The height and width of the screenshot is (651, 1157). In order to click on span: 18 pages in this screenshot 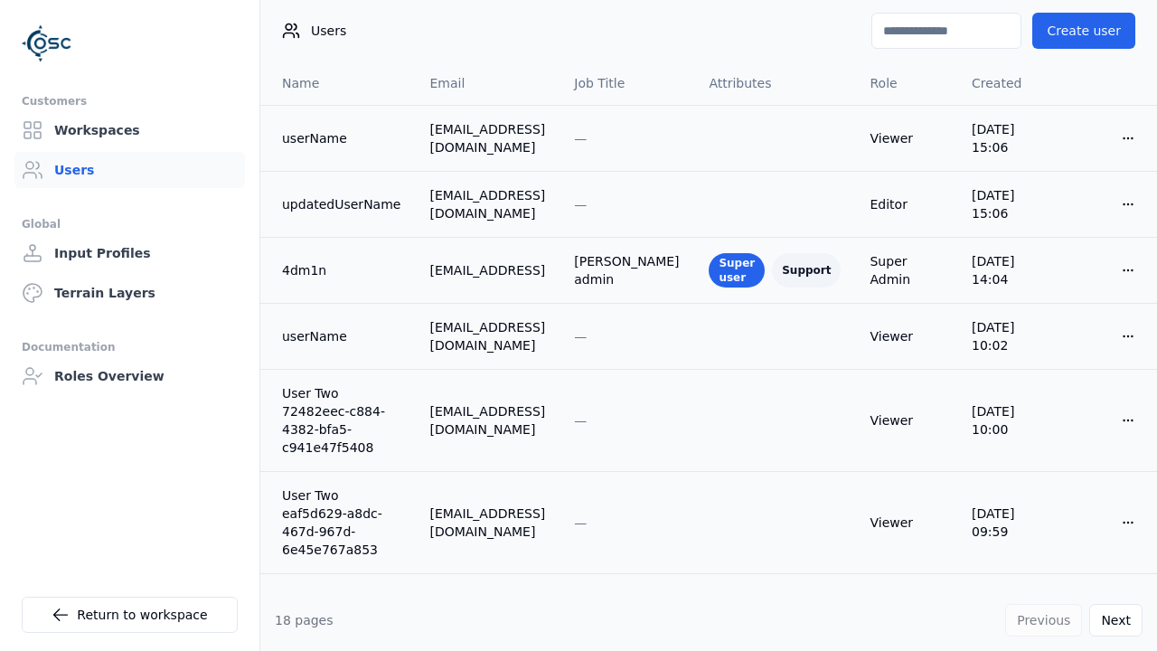, I will do `click(304, 620)`.